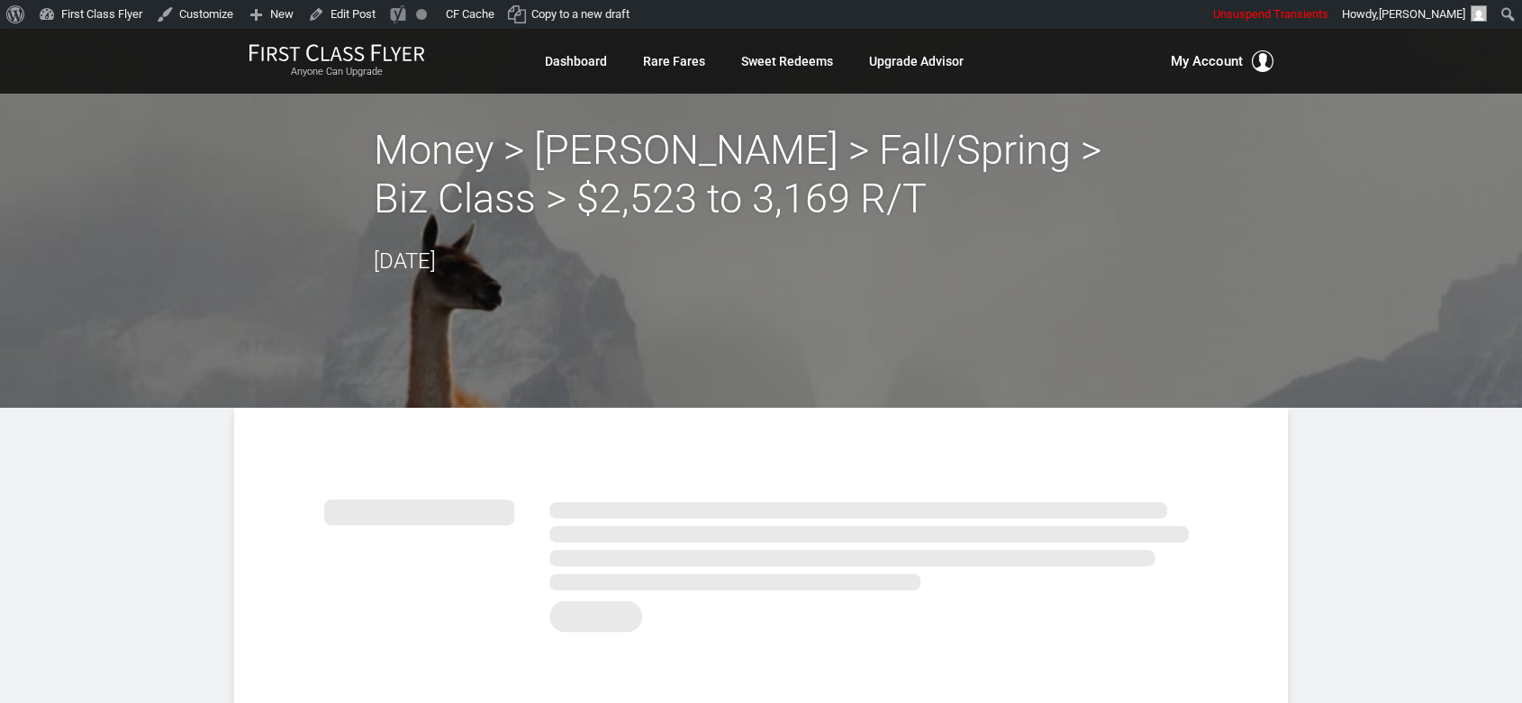 Image resolution: width=1522 pixels, height=703 pixels. Describe the element at coordinates (337, 72) in the screenshot. I see `small: Anyone Can Upgrade` at that location.